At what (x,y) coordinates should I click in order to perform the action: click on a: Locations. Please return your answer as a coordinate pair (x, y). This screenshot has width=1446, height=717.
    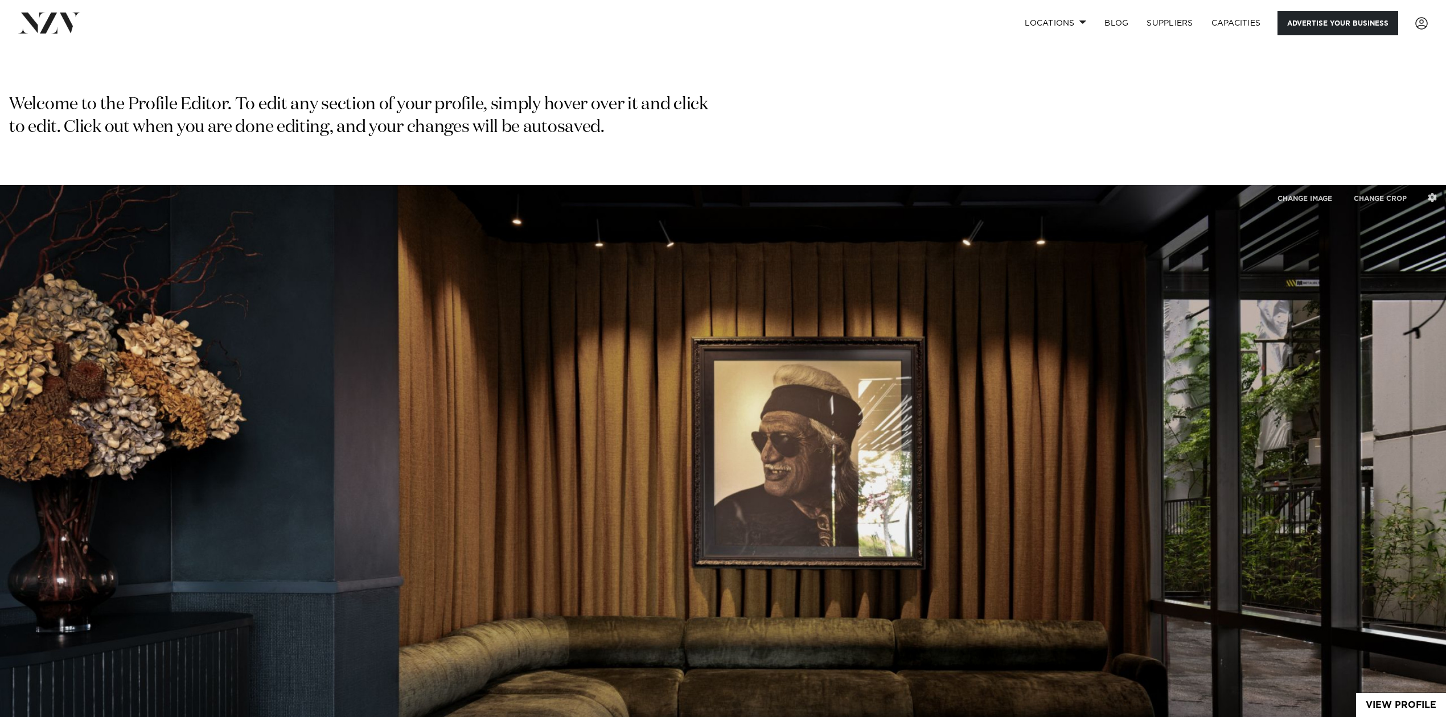
    Looking at the image, I should click on (1056, 23).